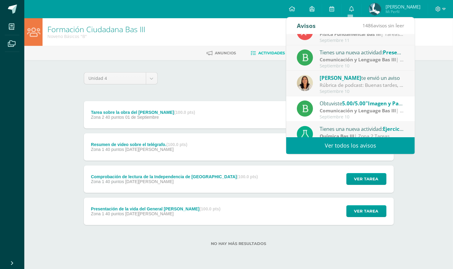 This screenshot has height=269, width=453. I want to click on div: | Tareas U4Z2, so click(362, 34).